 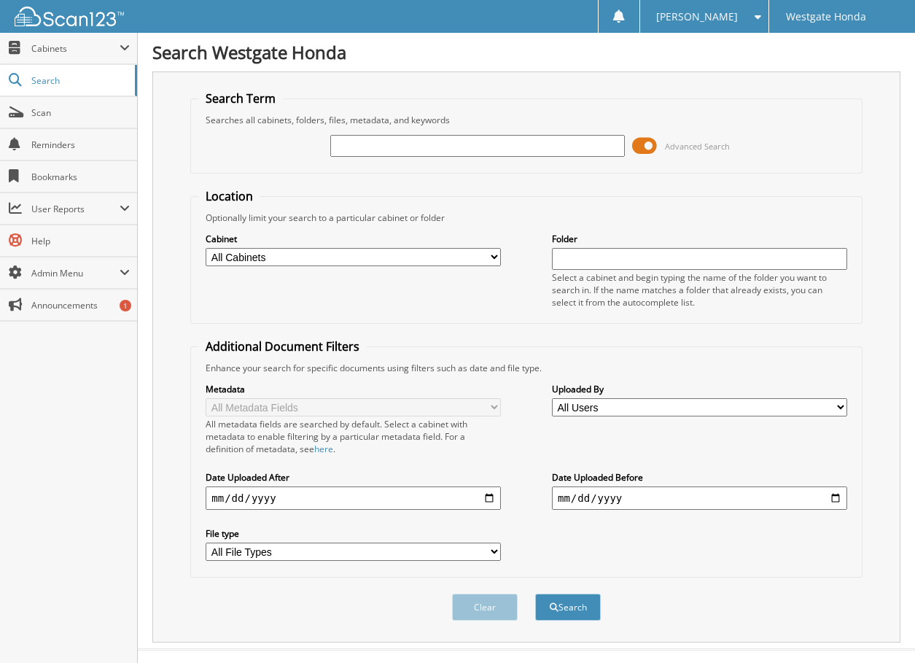 I want to click on label: File type, so click(x=353, y=533).